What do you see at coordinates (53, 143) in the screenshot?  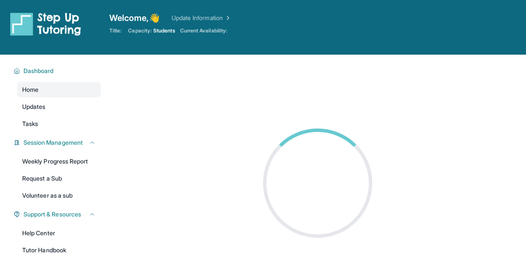 I see `span: Session Management` at bounding box center [53, 143].